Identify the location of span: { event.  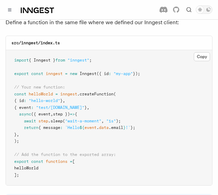
(22, 108).